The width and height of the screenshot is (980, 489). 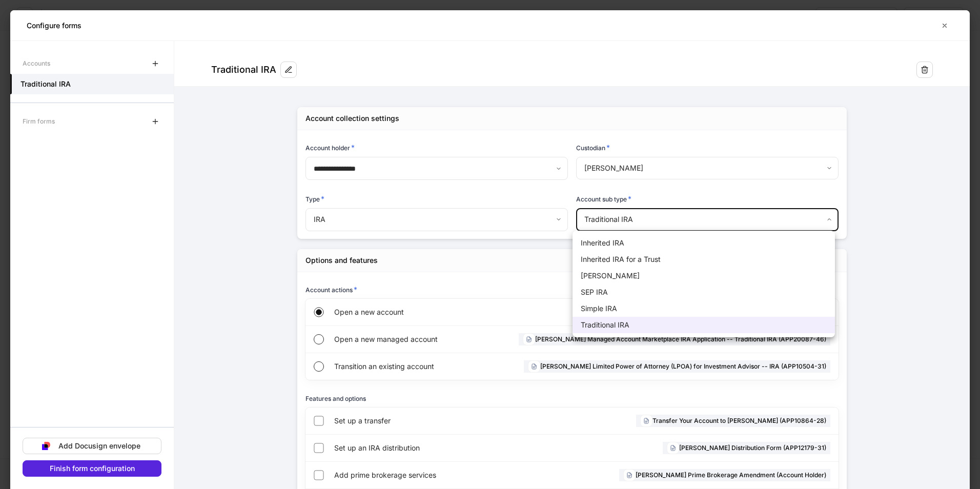 I want to click on li: Simple IRA, so click(x=704, y=309).